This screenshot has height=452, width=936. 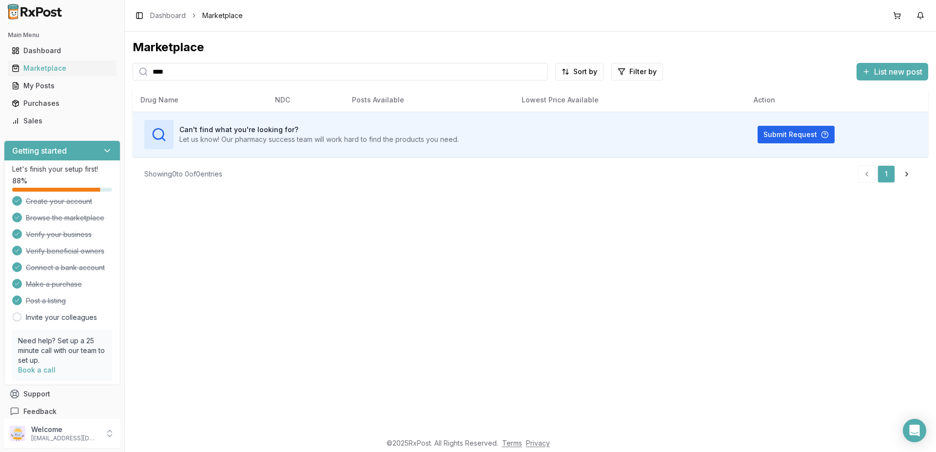 I want to click on span: Verify beneficial owners, so click(x=65, y=251).